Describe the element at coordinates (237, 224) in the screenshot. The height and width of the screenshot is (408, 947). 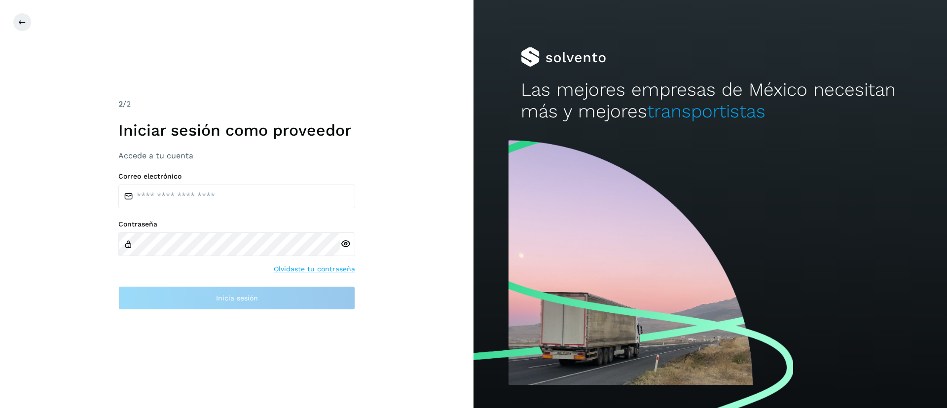
I see `label: Contraseña` at that location.